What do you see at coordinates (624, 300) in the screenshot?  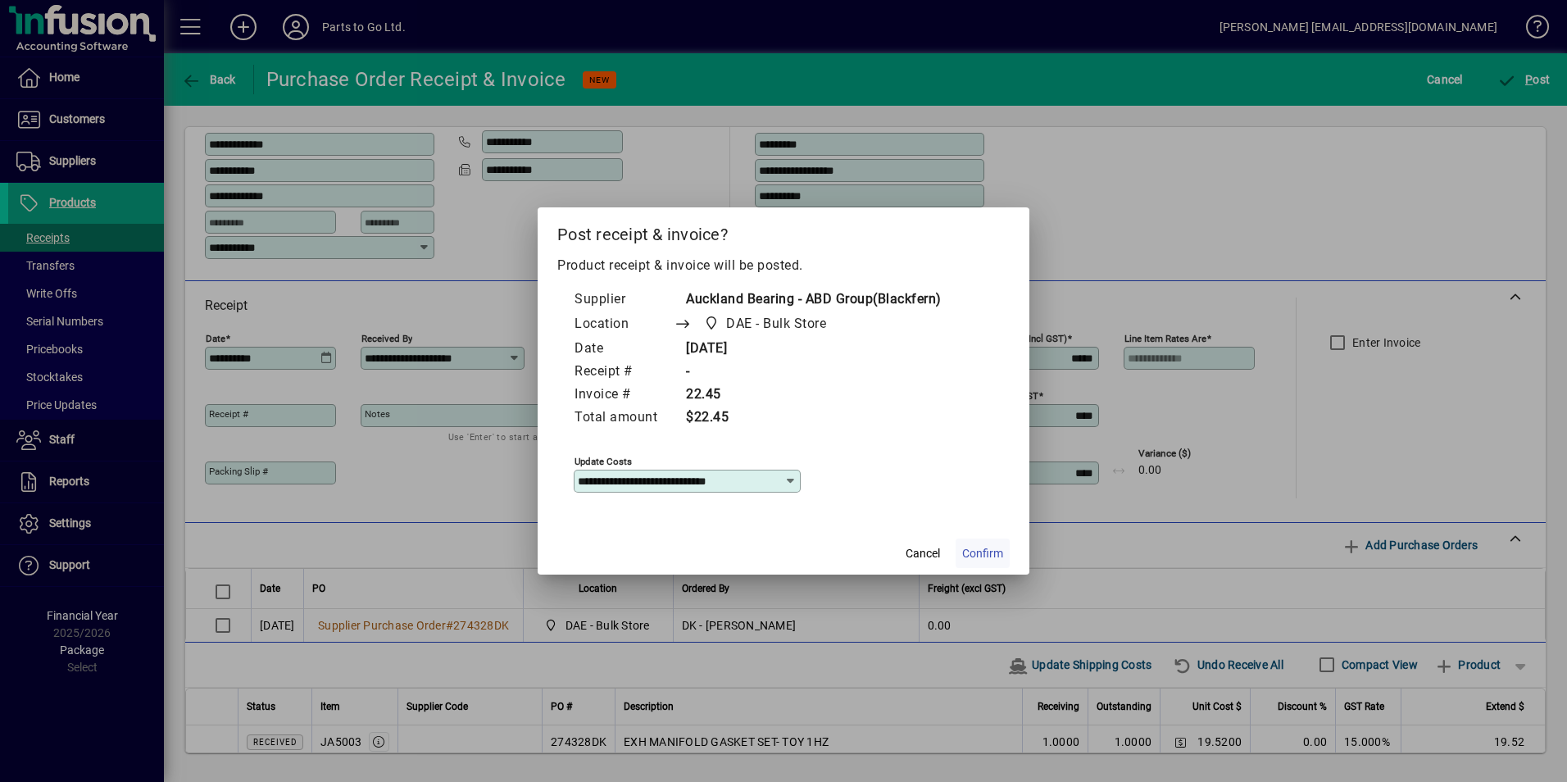 I see `td: Supplier` at bounding box center [624, 300].